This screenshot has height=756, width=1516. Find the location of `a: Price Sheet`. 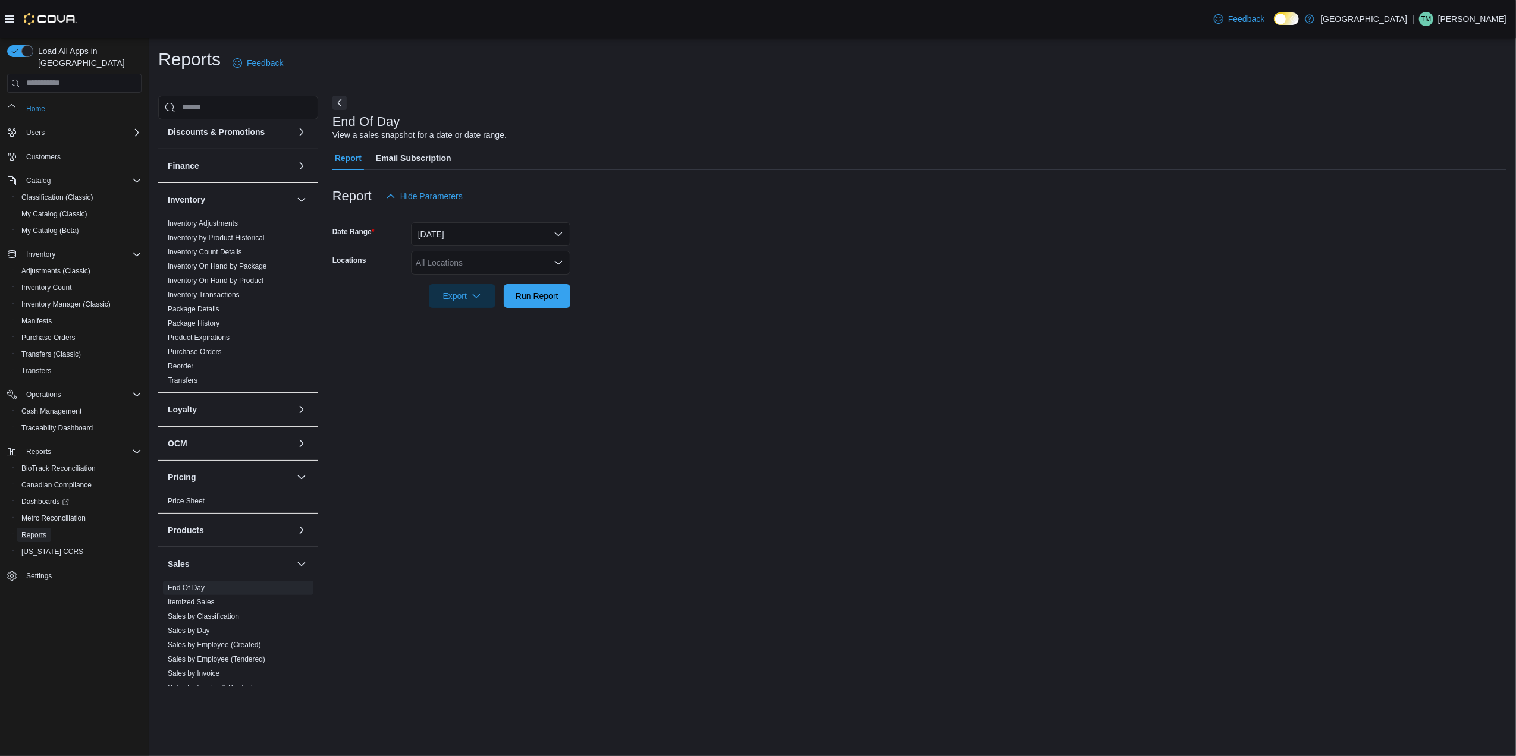

a: Price Sheet is located at coordinates (186, 501).